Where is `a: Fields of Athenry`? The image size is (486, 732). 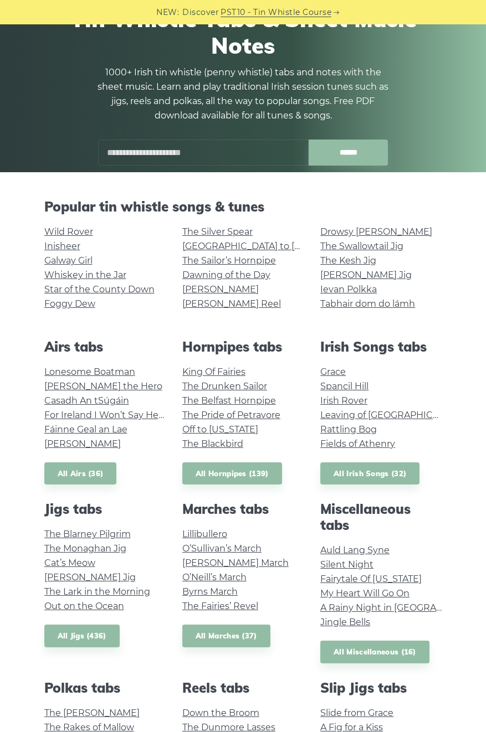 a: Fields of Athenry is located at coordinates (357, 444).